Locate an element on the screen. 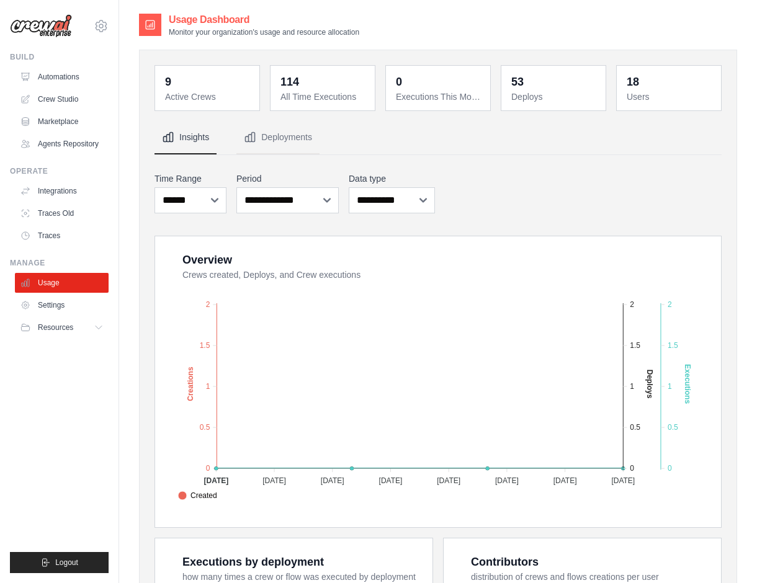 The height and width of the screenshot is (583, 757). img: Logo is located at coordinates (41, 26).